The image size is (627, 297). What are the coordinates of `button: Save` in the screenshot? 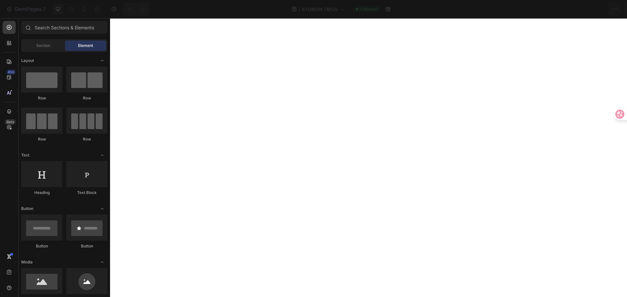 It's located at (570, 9).